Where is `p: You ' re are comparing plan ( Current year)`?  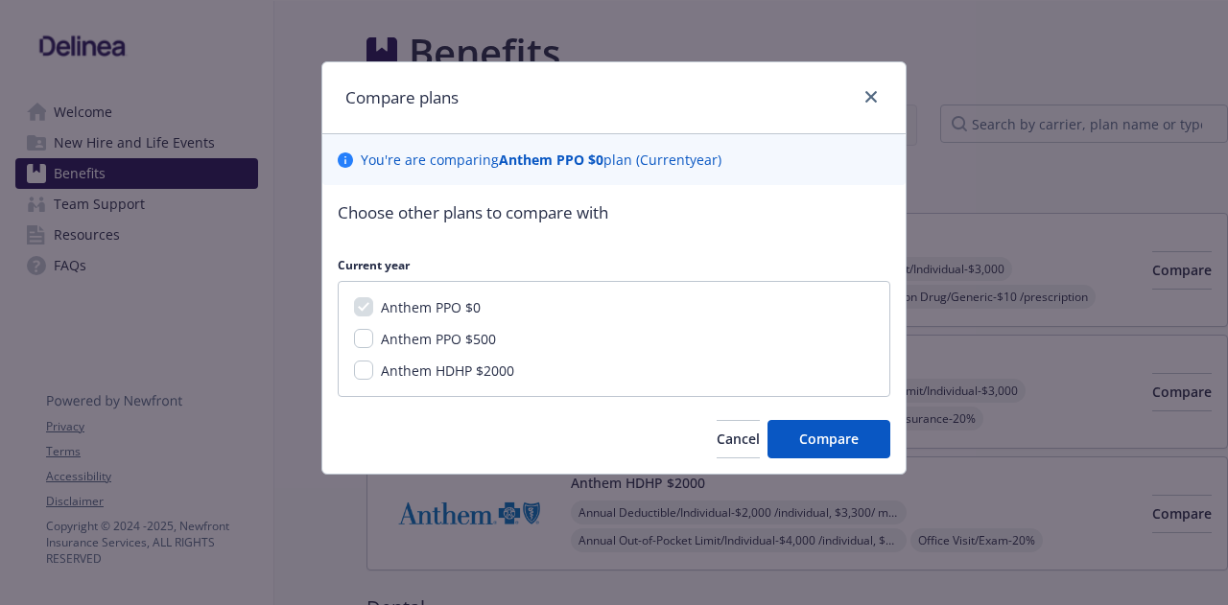 p: You ' re are comparing plan ( Current year) is located at coordinates (541, 159).